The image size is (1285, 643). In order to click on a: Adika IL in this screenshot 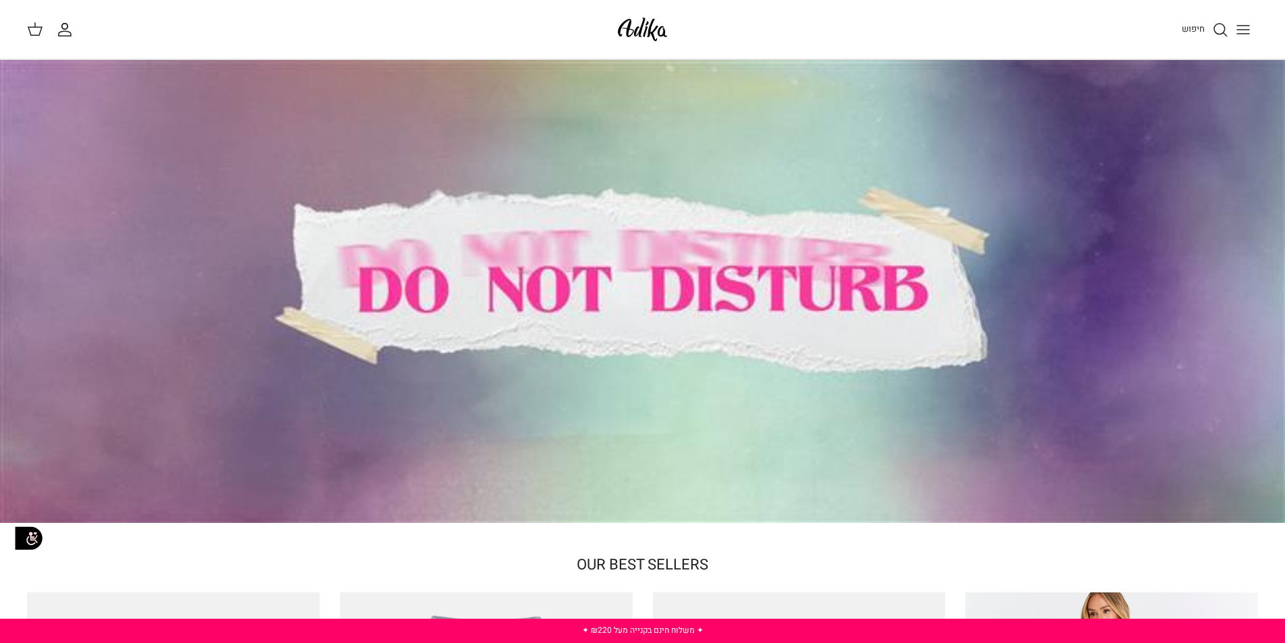, I will do `click(642, 29)`.